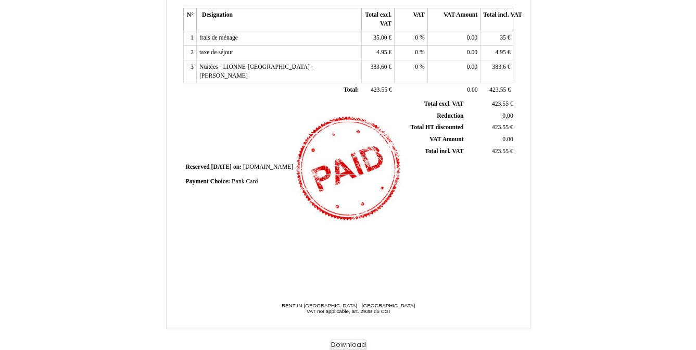 This screenshot has height=350, width=696. What do you see at coordinates (497, 20) in the screenshot?
I see `th: Total incl. VAT` at bounding box center [497, 20].